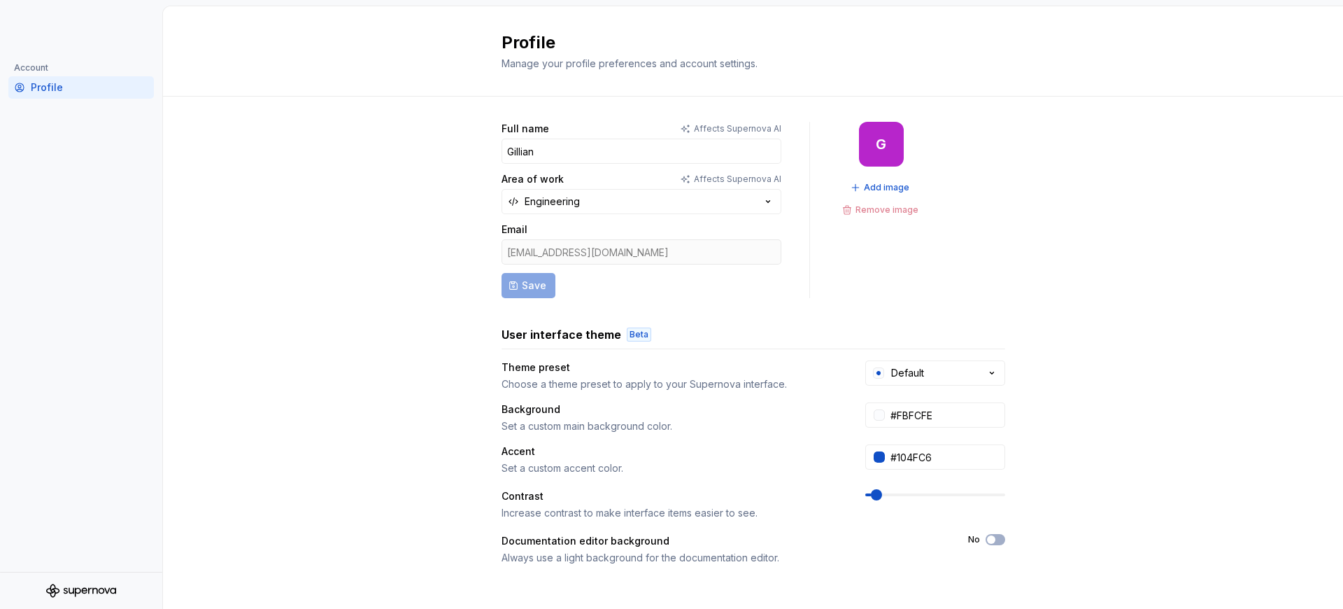  What do you see at coordinates (514, 229) in the screenshot?
I see `label: Email` at bounding box center [514, 229].